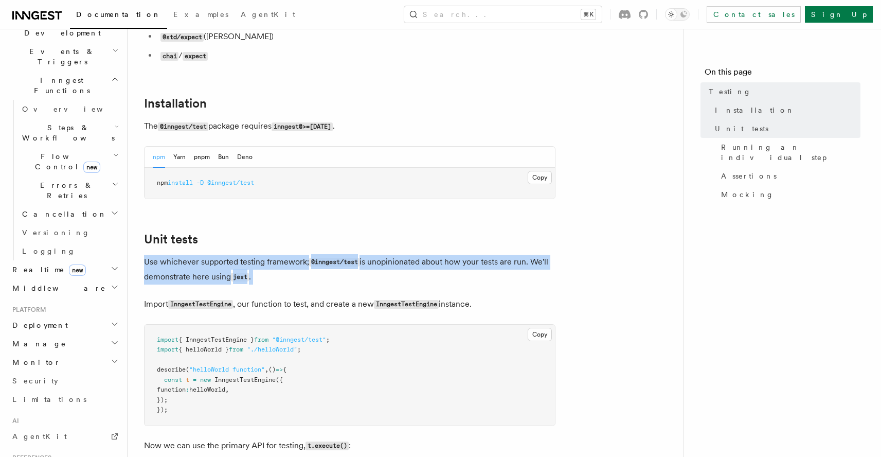  What do you see at coordinates (223, 157) in the screenshot?
I see `button: Bun` at bounding box center [223, 157].